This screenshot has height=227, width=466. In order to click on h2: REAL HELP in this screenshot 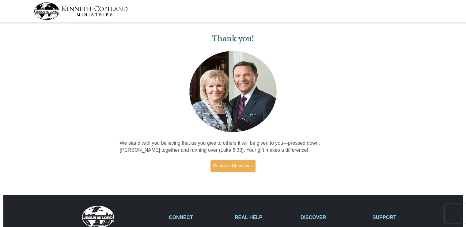, I will do `click(265, 218)`.